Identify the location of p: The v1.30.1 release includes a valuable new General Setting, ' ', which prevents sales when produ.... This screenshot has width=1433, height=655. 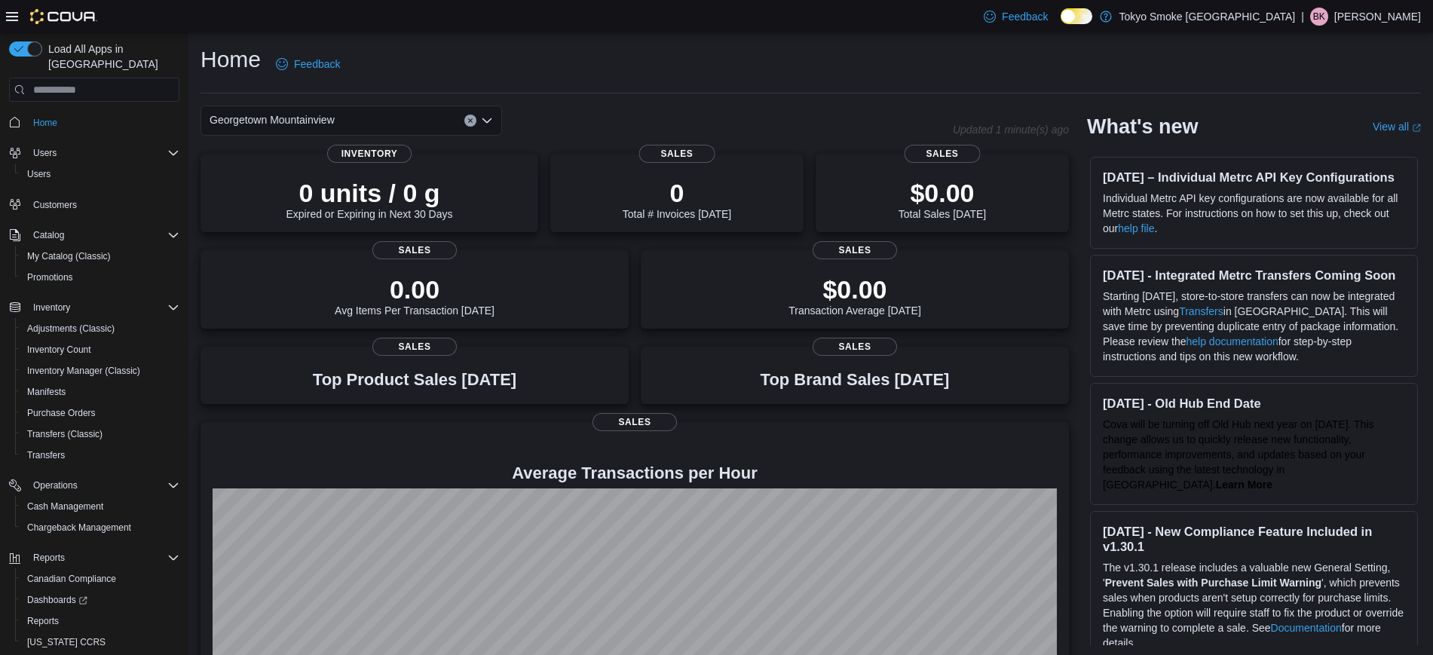
(1253, 605).